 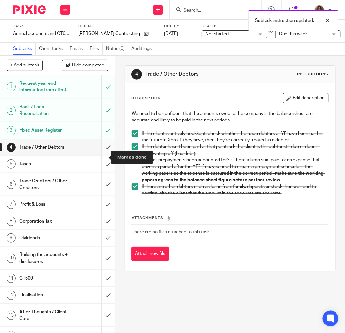 What do you see at coordinates (45, 221) in the screenshot?
I see `h1: Corporation Tax` at bounding box center [45, 221].